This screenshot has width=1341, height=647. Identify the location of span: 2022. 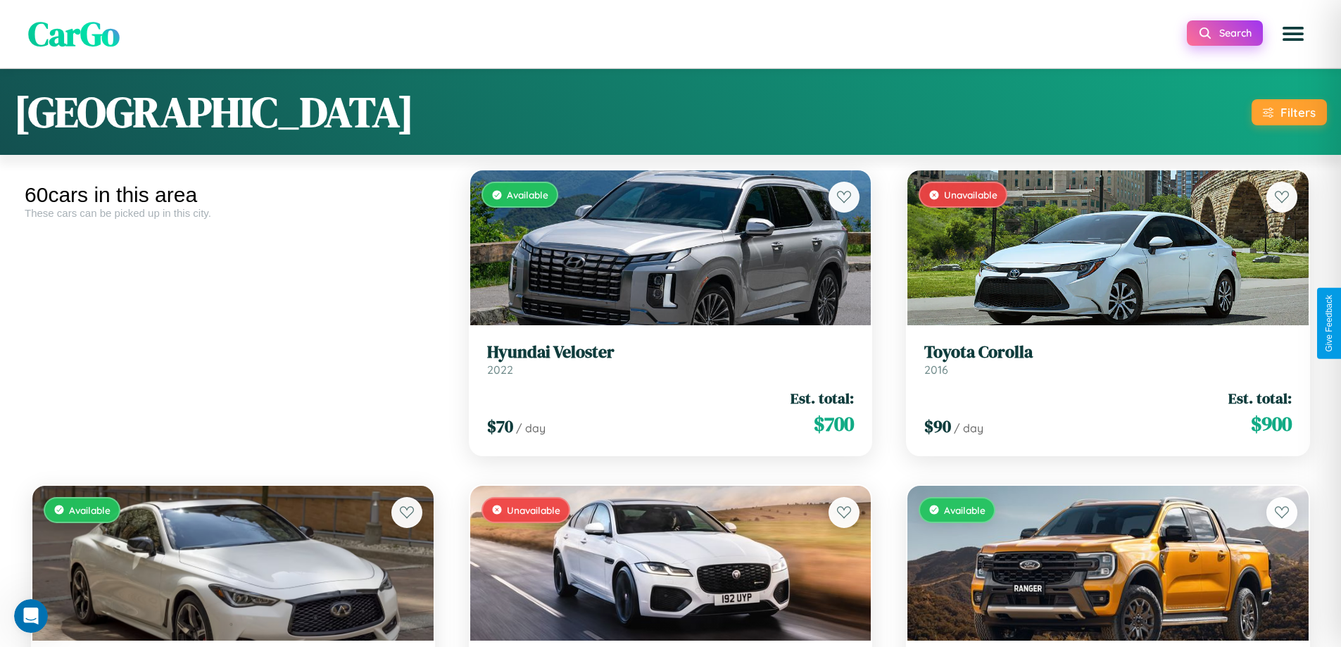
(500, 369).